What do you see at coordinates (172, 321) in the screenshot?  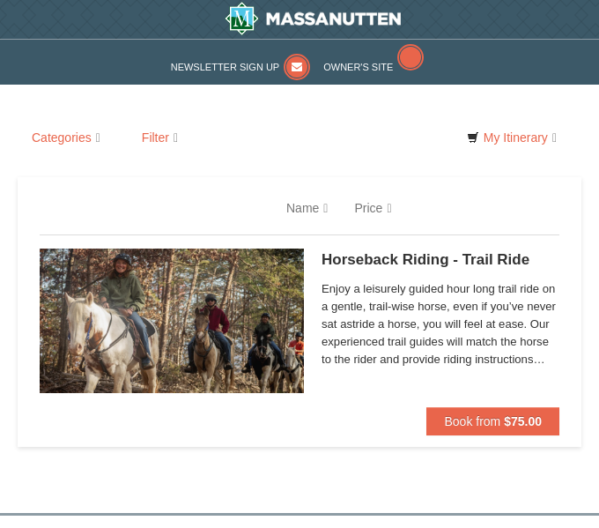 I see `img: 21584748-79-4e8ac5ed.jpg` at bounding box center [172, 321].